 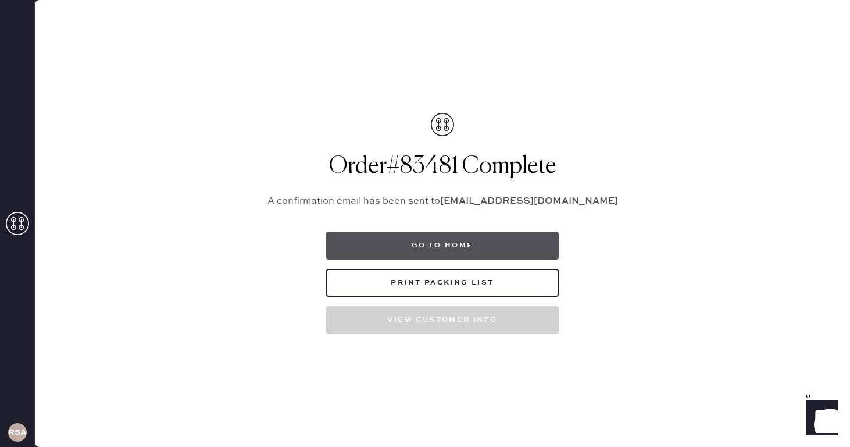 What do you see at coordinates (17, 432) in the screenshot?
I see `h3: RSA` at bounding box center [17, 432].